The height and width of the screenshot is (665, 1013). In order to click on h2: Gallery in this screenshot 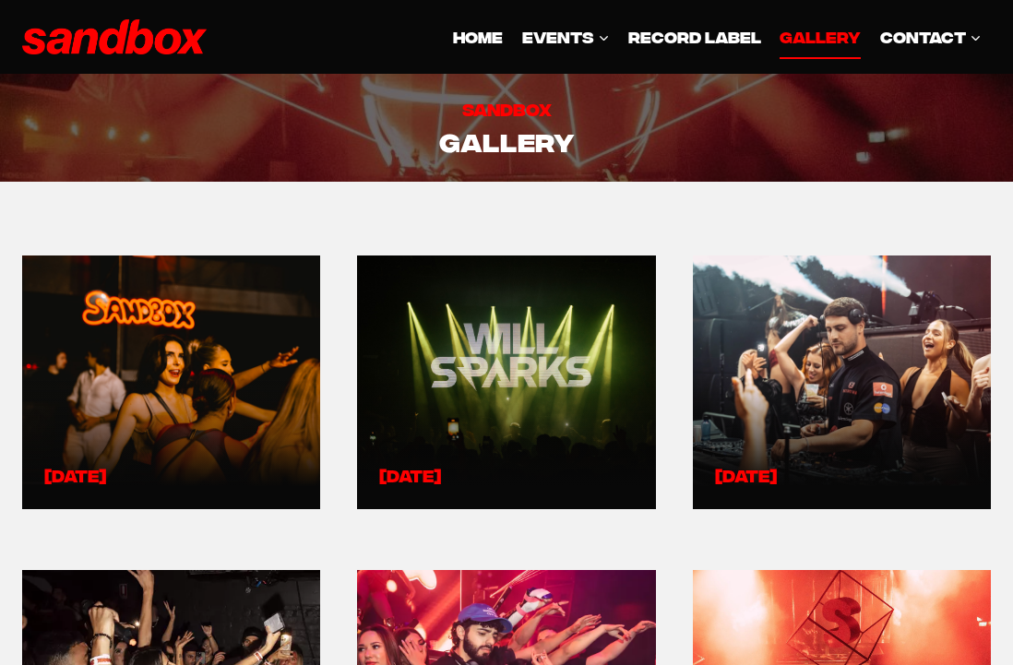, I will do `click(506, 140)`.